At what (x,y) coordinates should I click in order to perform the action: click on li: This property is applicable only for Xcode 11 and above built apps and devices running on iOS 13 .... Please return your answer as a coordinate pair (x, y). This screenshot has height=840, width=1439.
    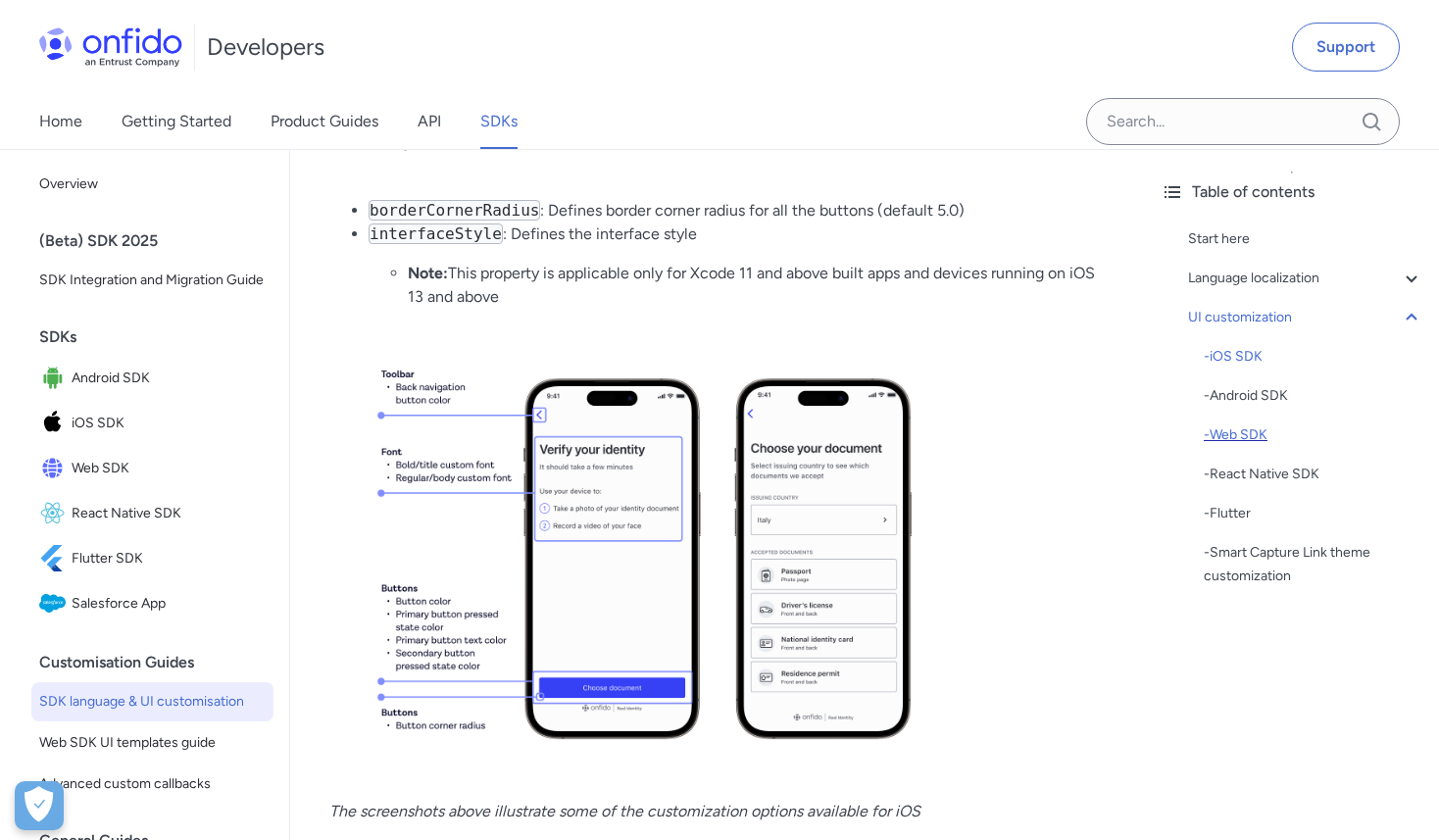
    Looking at the image, I should click on (757, 285).